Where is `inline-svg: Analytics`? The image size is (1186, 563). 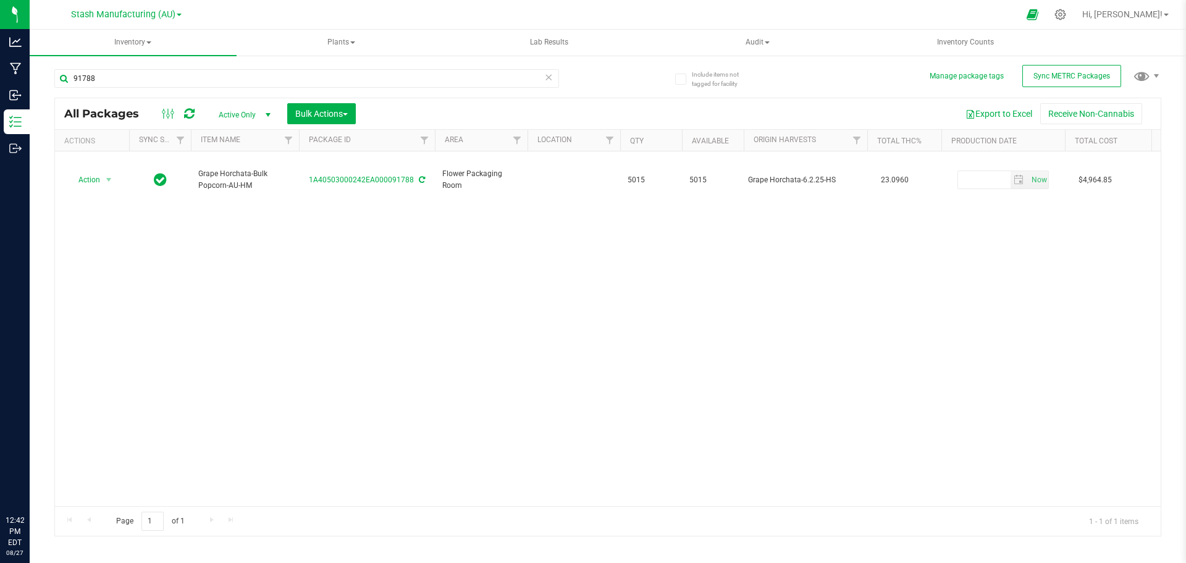
inline-svg: Analytics is located at coordinates (15, 42).